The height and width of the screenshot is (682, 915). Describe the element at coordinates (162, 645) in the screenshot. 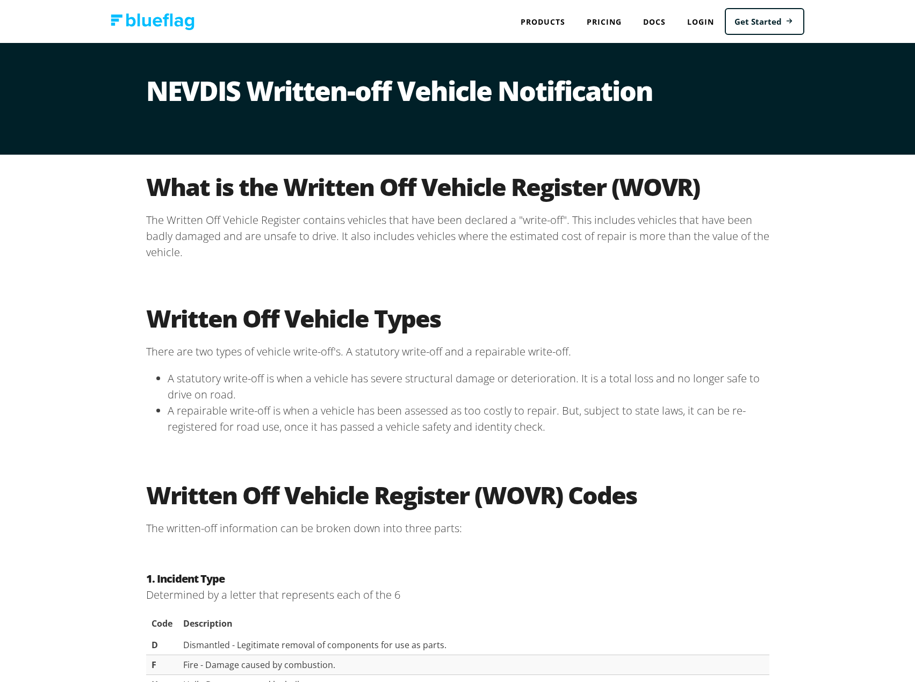

I see `td: D` at that location.